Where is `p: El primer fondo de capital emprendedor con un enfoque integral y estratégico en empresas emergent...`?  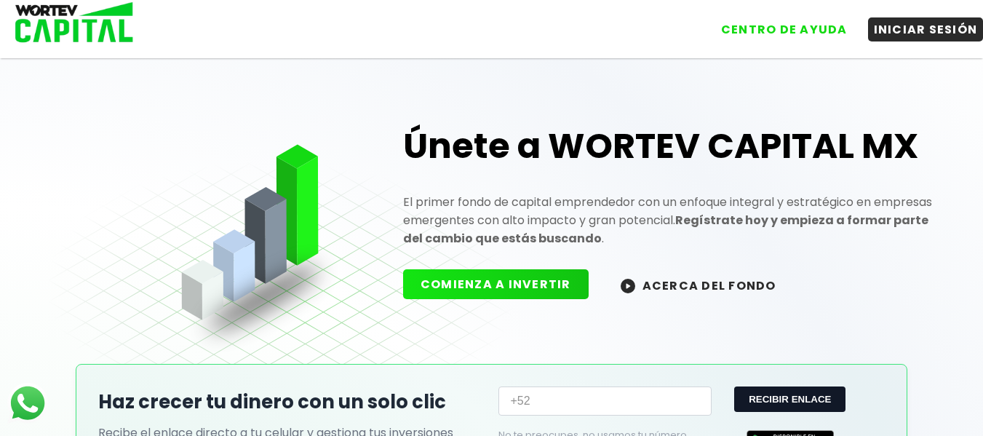 p: El primer fondo de capital emprendedor con un enfoque integral y estratégico en empresas emergent... is located at coordinates (669, 220).